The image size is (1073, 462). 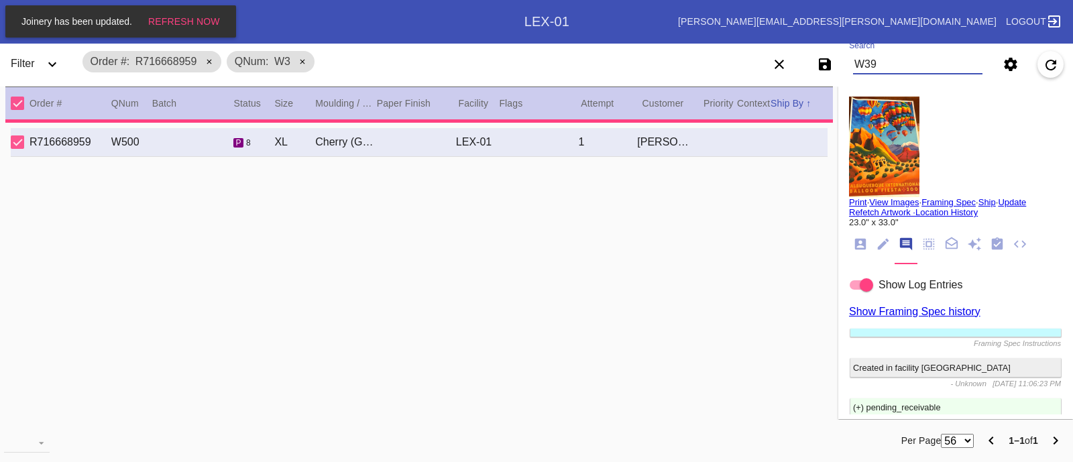 I want to click on div: 23.0" x 33.0", so click(x=956, y=222).